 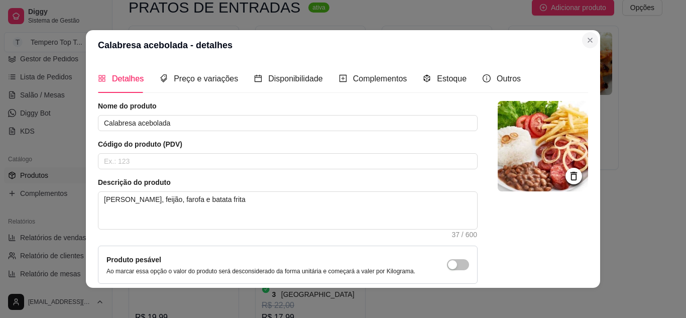 I want to click on span: Estoque, so click(x=452, y=78).